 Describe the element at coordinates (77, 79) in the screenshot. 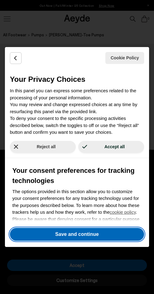

I see `h2: Your Privacy Choices` at that location.